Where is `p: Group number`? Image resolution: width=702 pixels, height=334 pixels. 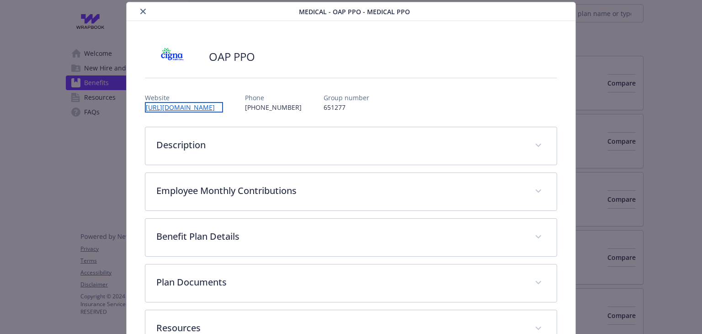 p: Group number is located at coordinates (346, 97).